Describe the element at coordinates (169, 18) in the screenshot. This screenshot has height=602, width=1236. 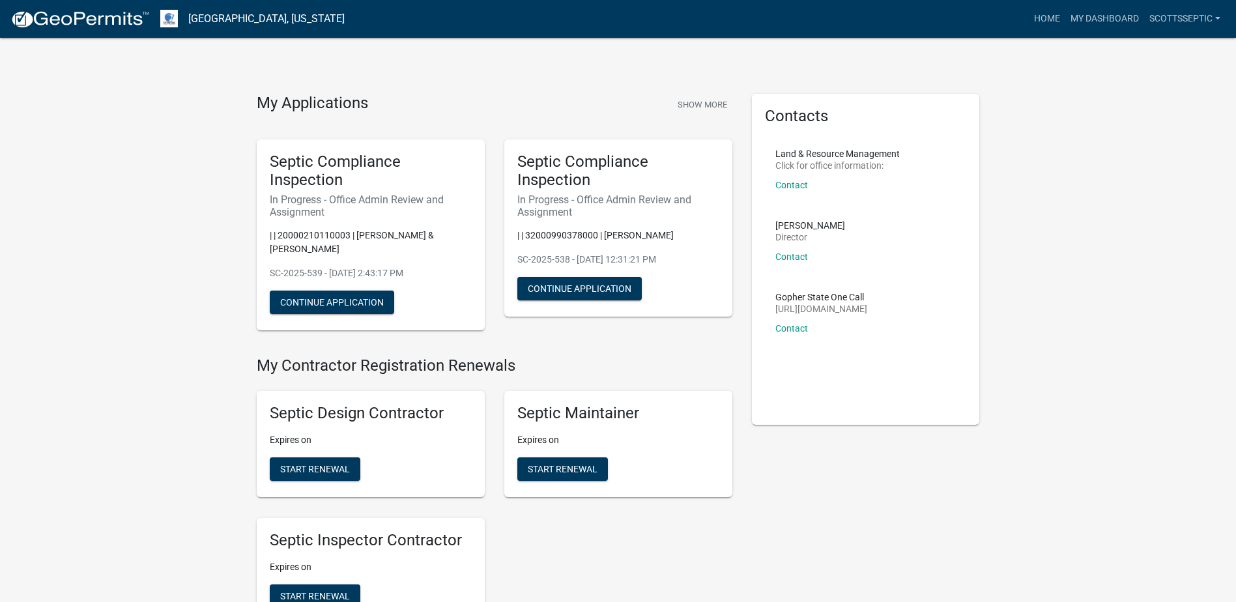
I see `img: Otter Tail County, Minnesota` at that location.